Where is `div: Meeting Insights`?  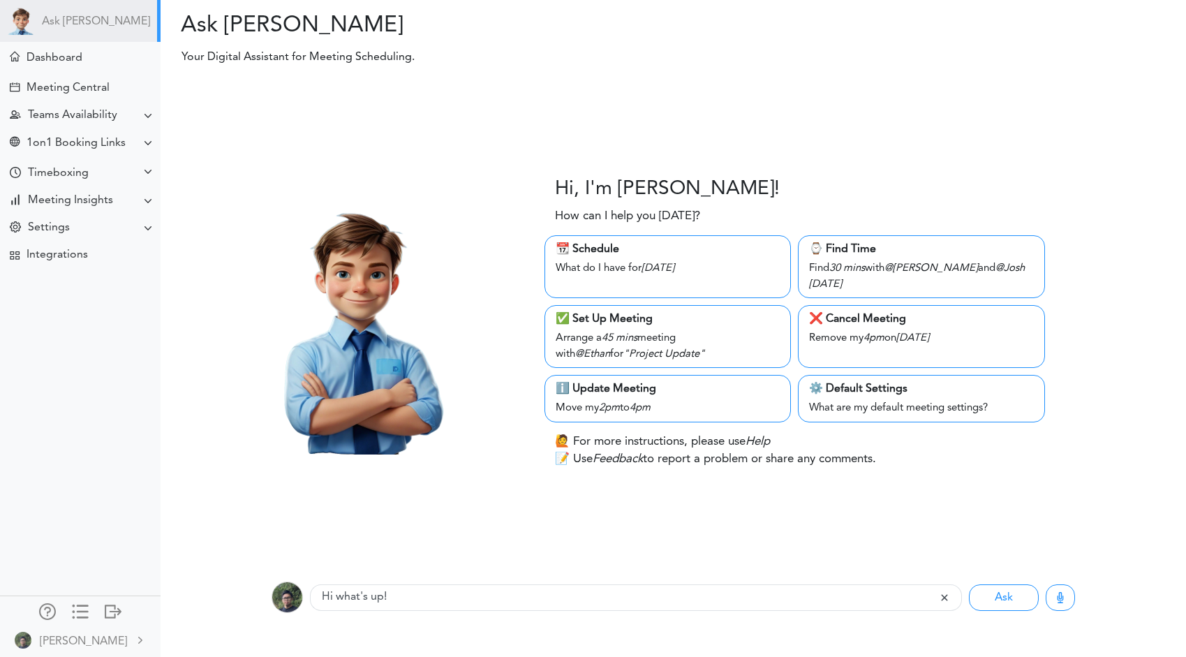 div: Meeting Insights is located at coordinates (70, 200).